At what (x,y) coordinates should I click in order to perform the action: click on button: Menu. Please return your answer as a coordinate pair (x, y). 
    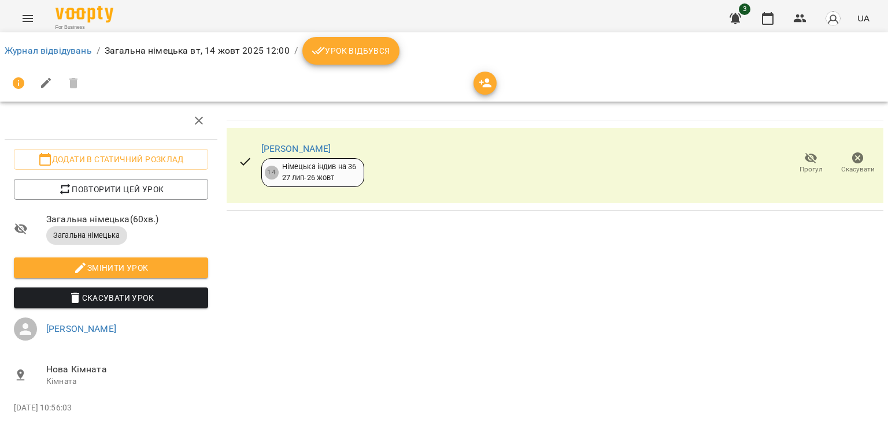
    Looking at the image, I should click on (28, 18).